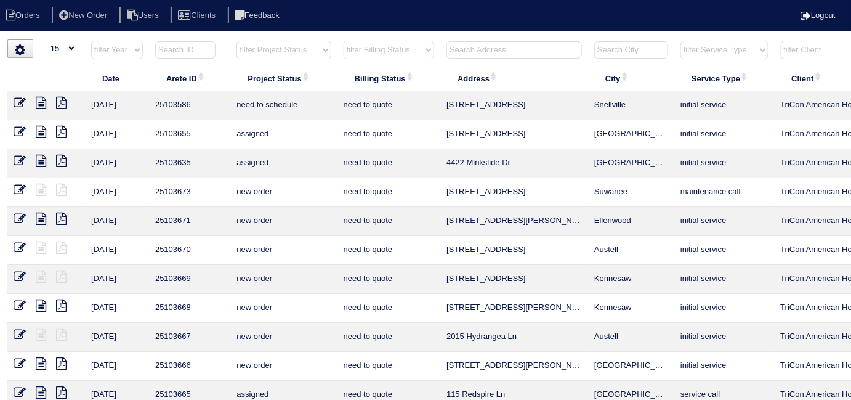 This screenshot has width=851, height=400. I want to click on li: Clients, so click(198, 15).